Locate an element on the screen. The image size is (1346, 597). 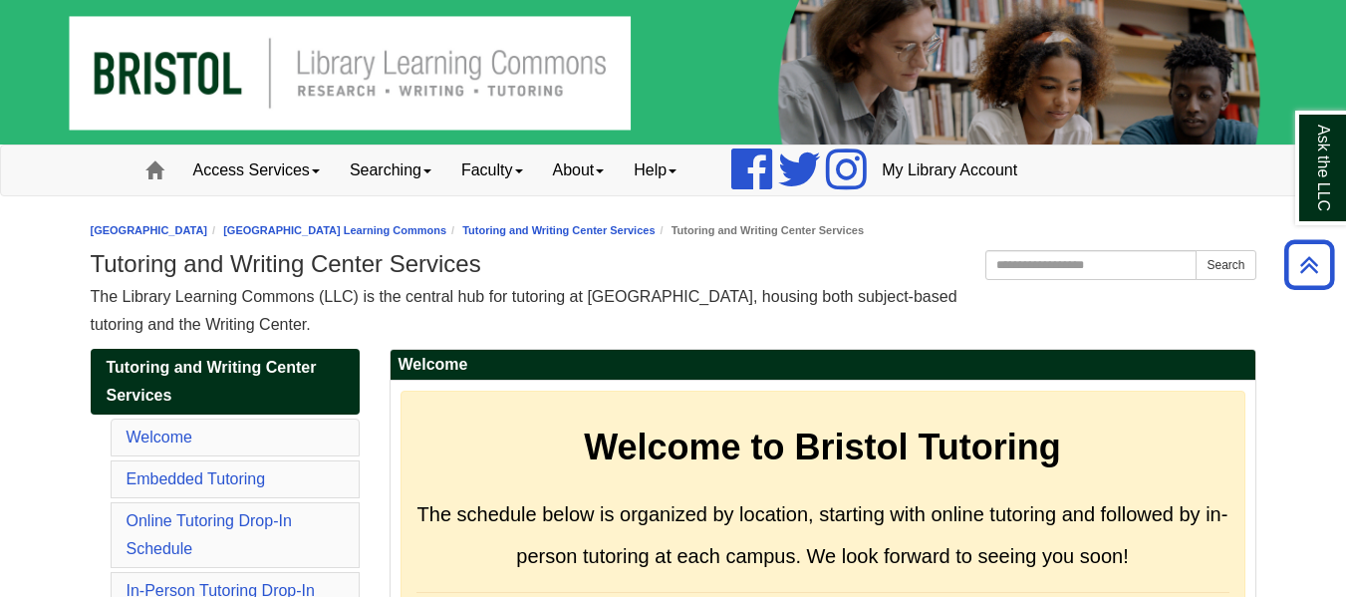
li: Tutoring and Writing Center Services is located at coordinates (759, 230).